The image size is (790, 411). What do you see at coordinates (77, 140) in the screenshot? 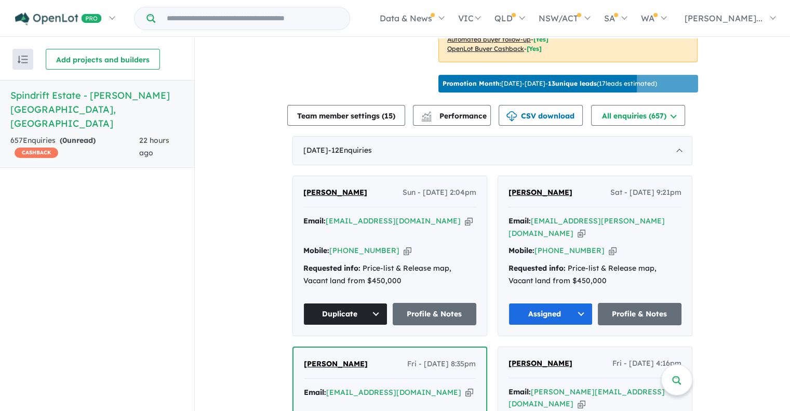
I see `strong: ( unread)` at bounding box center [77, 140].